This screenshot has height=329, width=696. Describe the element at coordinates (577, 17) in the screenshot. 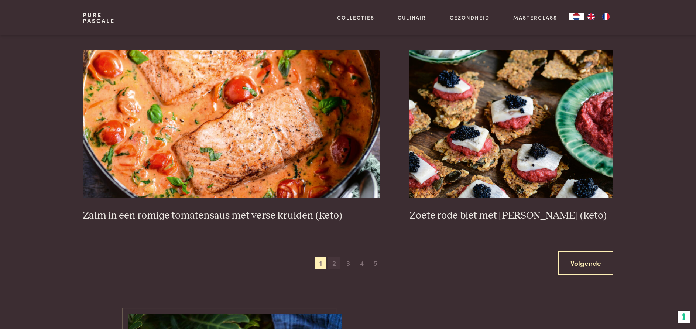

I see `a: NL` at that location.